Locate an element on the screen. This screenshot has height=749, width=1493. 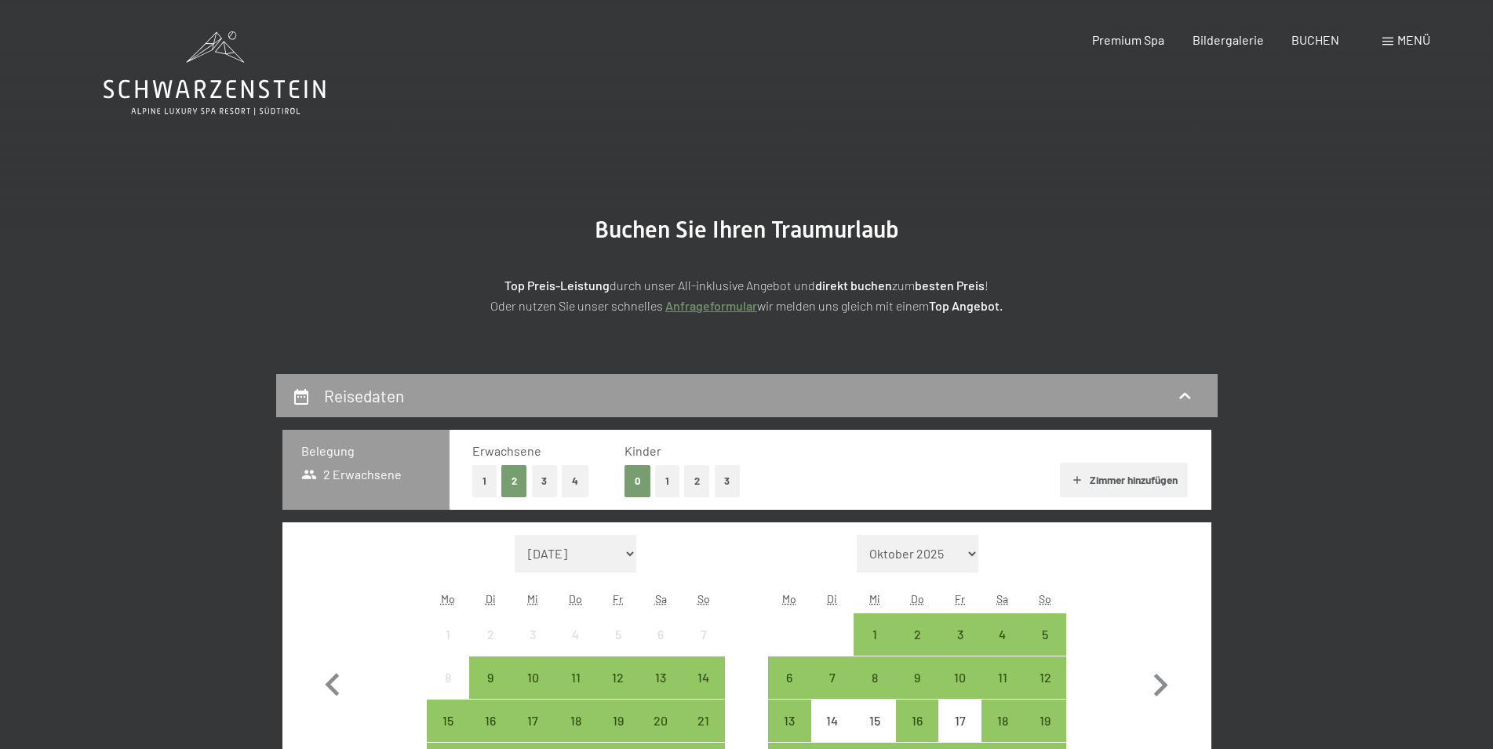
div: Sun Sep 21 2025 is located at coordinates (703, 721).